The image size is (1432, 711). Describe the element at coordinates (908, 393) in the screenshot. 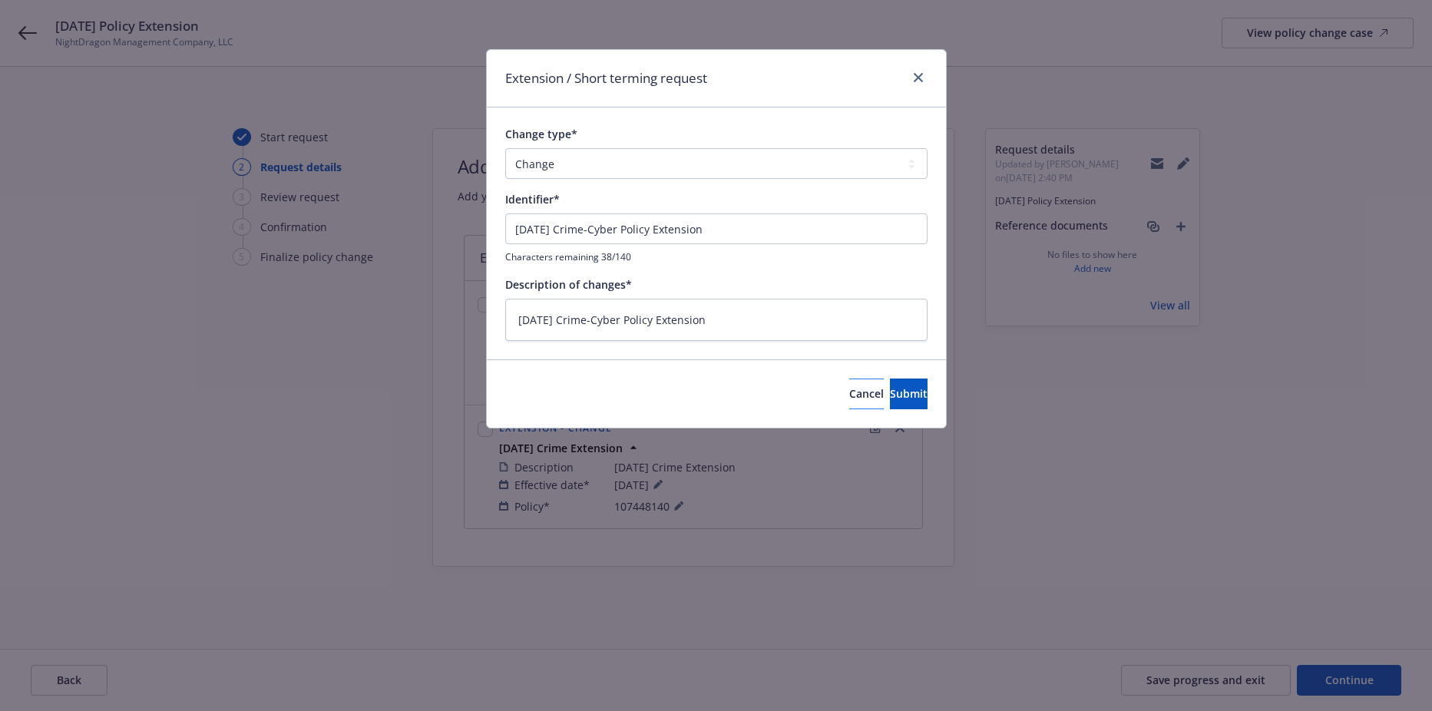

I see `span: Submit` at that location.